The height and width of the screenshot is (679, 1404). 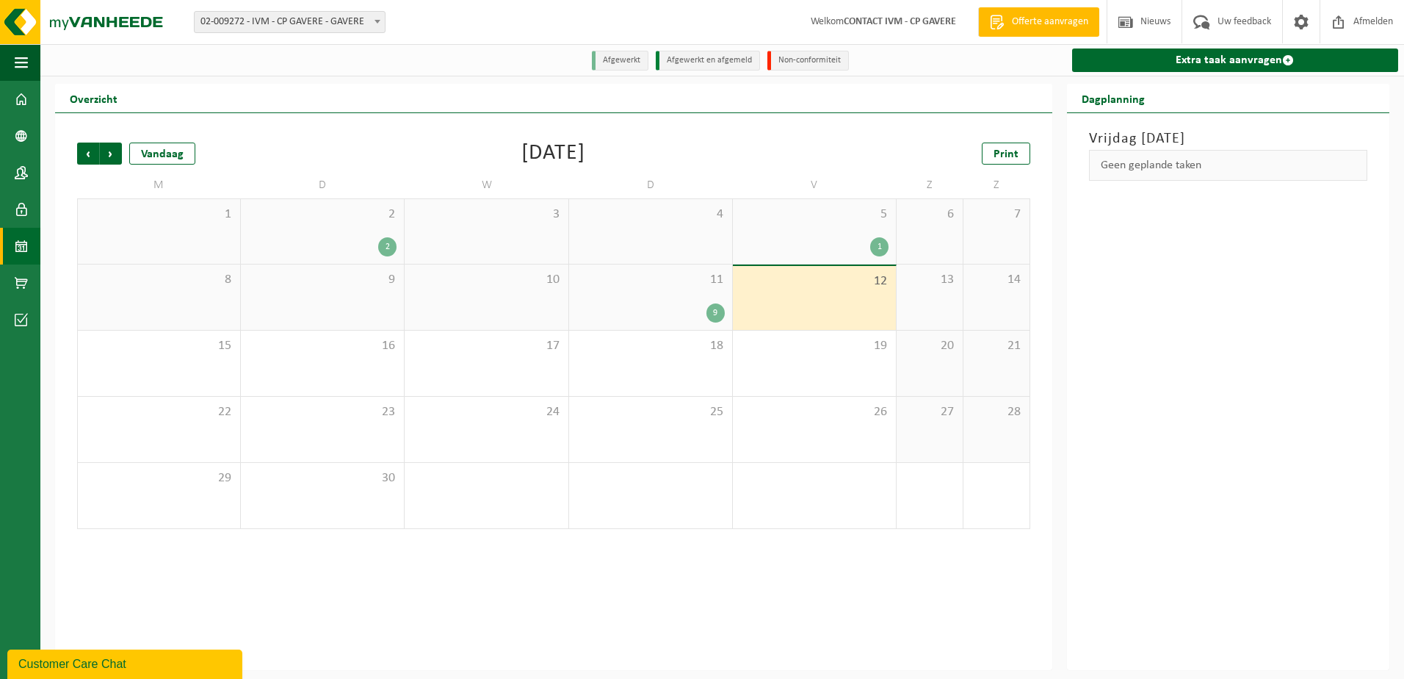 I want to click on span: 15, so click(x=159, y=346).